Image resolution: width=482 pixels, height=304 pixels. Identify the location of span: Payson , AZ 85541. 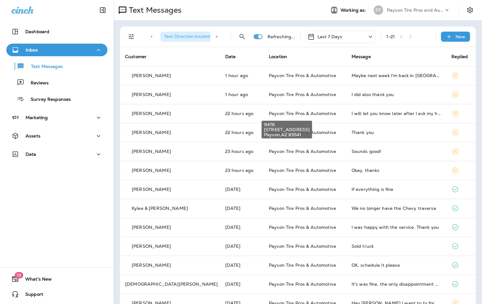
(287, 134).